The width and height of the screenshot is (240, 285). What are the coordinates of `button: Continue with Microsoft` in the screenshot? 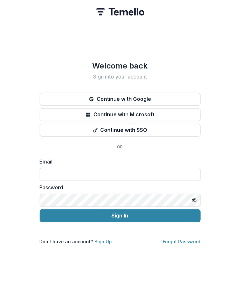 It's located at (120, 115).